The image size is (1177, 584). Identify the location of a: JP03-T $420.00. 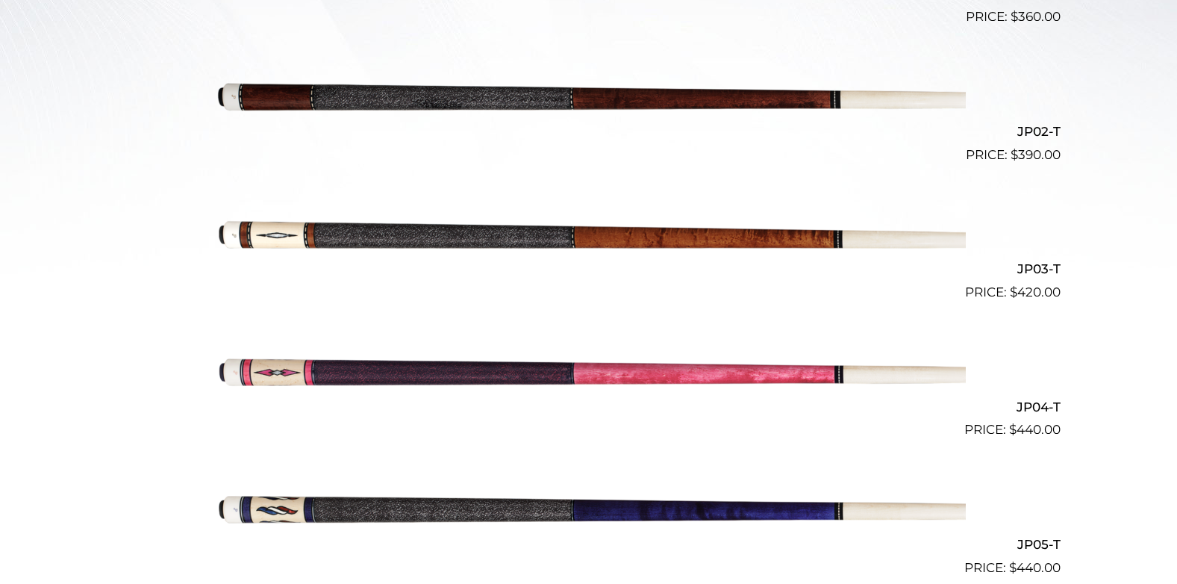
(589, 237).